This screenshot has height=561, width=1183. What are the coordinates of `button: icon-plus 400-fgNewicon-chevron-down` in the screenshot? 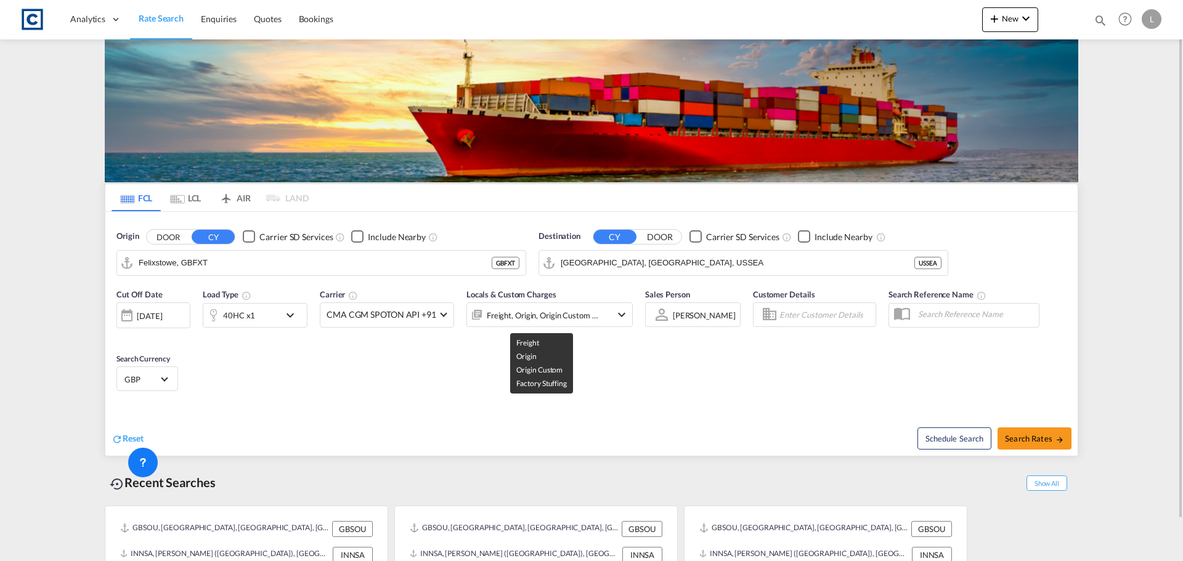 It's located at (1010, 20).